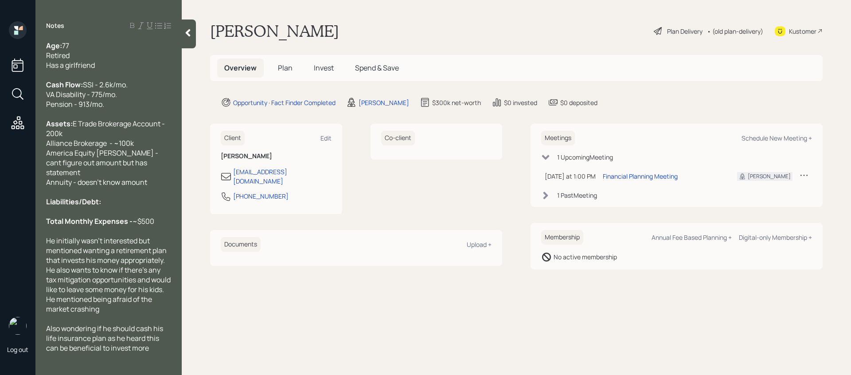 This screenshot has height=375, width=851. What do you see at coordinates (326, 138) in the screenshot?
I see `div: Edit` at bounding box center [326, 138].